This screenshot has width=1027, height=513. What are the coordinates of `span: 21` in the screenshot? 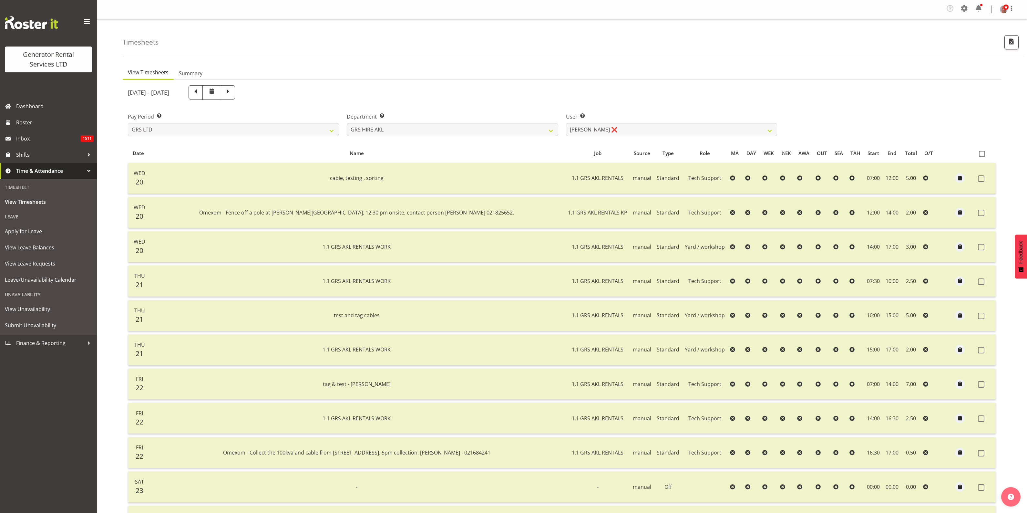 It's located at (139, 353).